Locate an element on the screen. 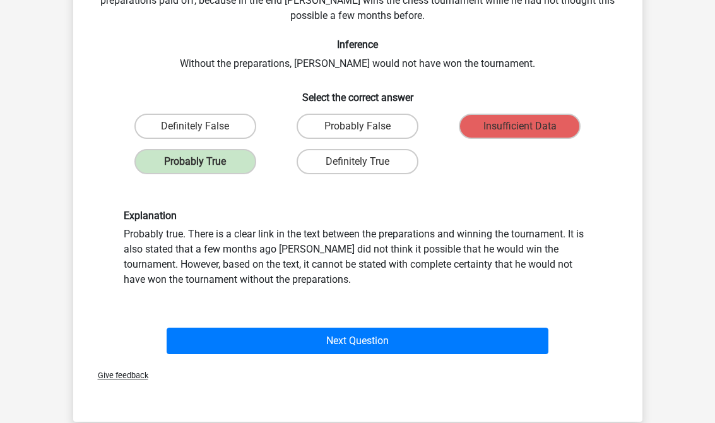  label: Probably False is located at coordinates (357, 126).